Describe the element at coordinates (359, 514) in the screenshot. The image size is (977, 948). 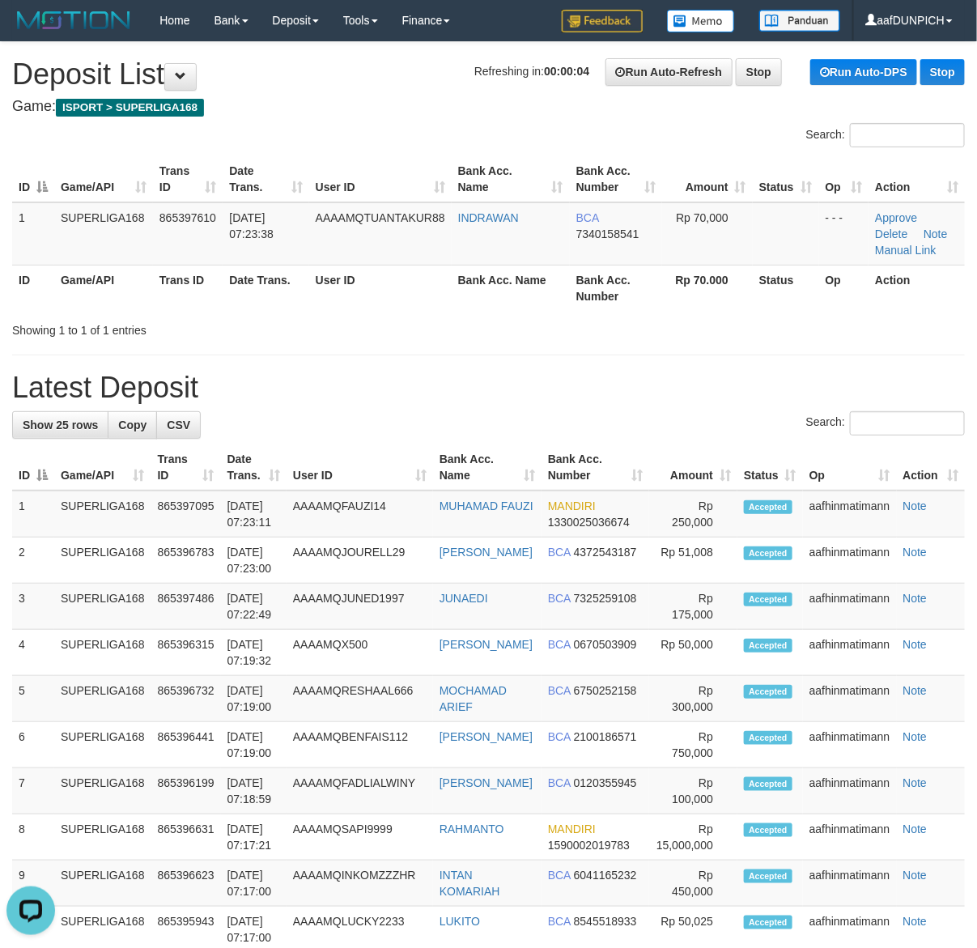
I see `td: AAAAMQFAUZI14` at that location.